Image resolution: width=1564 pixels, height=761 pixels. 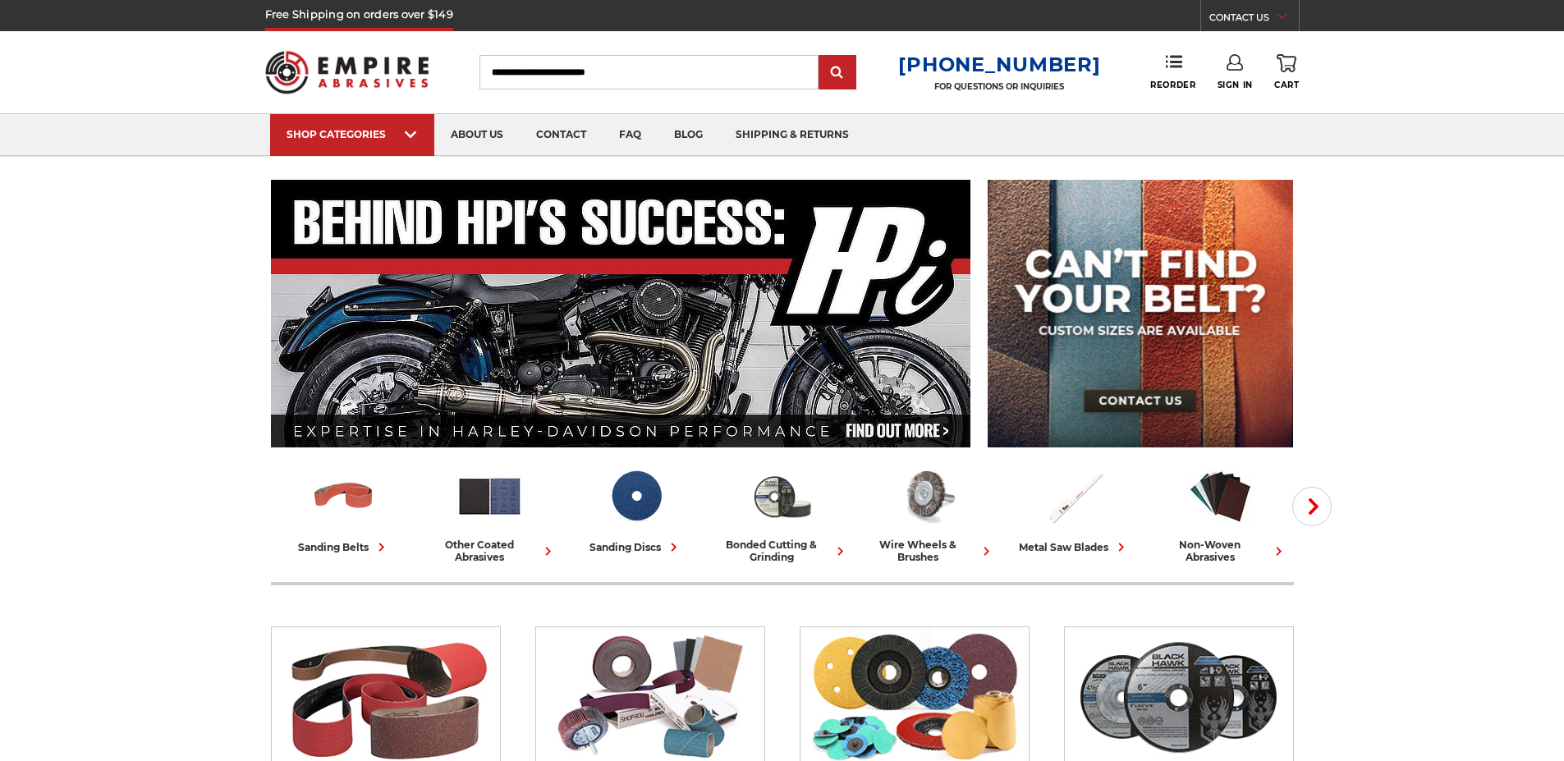 I want to click on a: Reorder, so click(x=1172, y=71).